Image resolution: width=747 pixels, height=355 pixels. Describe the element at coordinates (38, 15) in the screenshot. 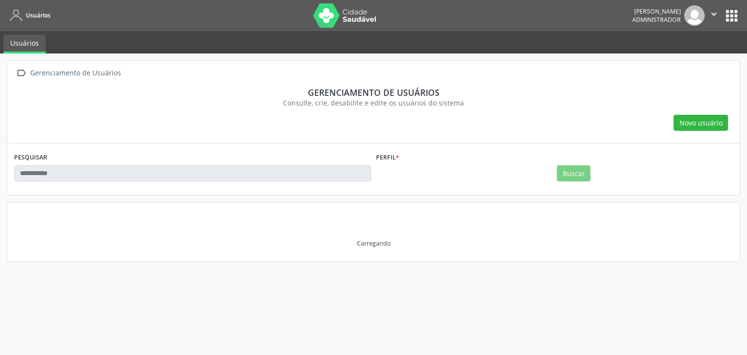

I see `span: Usuários` at that location.